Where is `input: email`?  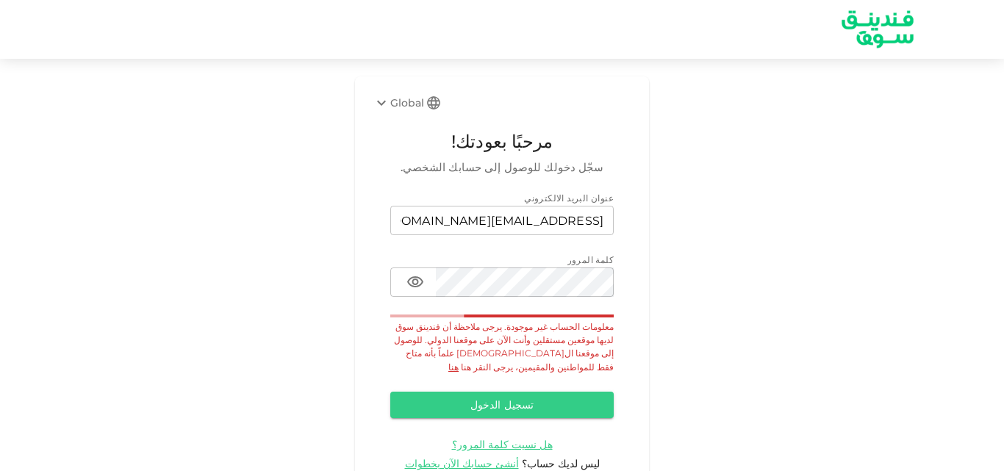
input: email is located at coordinates (502, 221).